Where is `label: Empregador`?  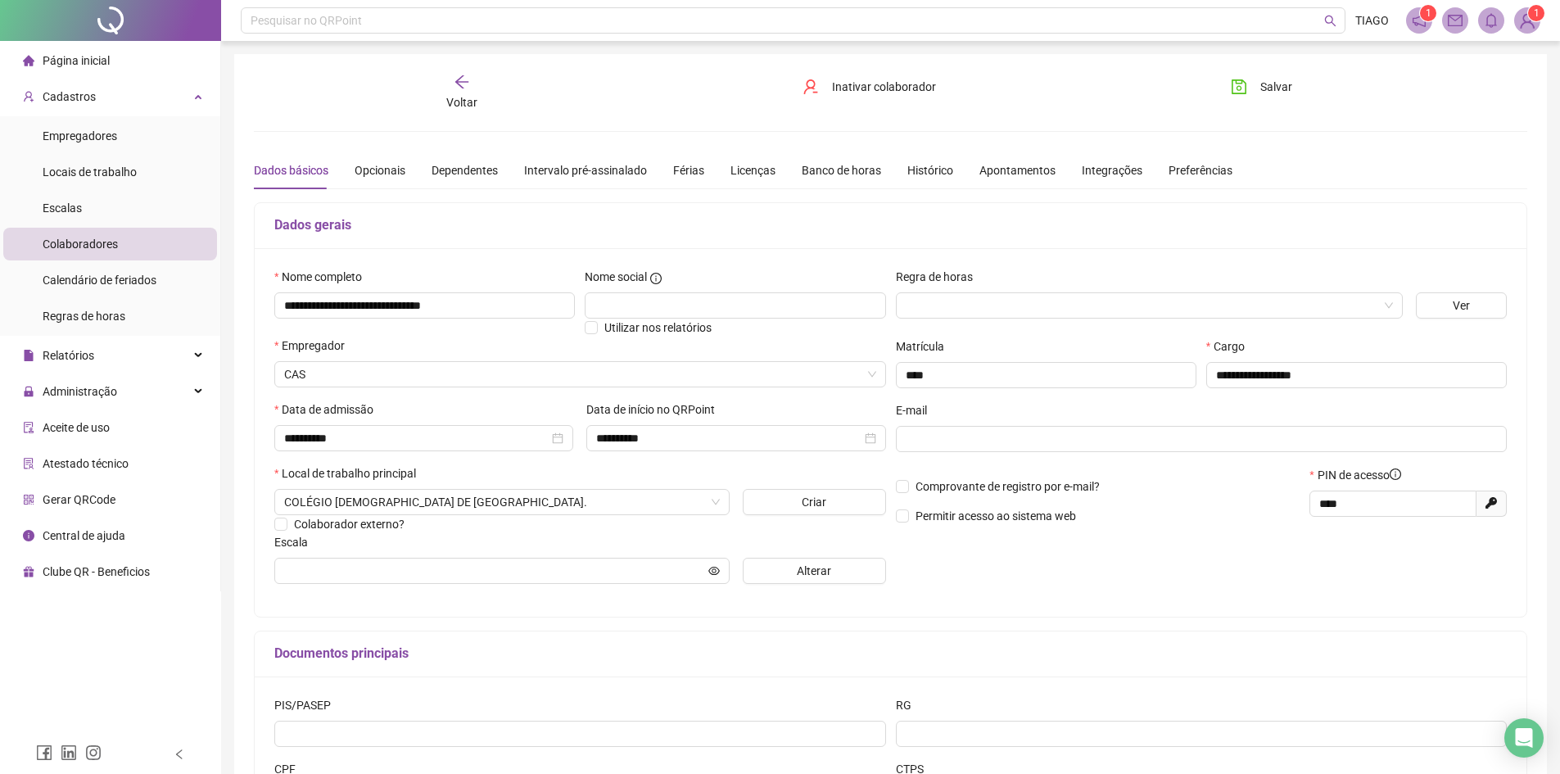
label: Empregador is located at coordinates (314, 346).